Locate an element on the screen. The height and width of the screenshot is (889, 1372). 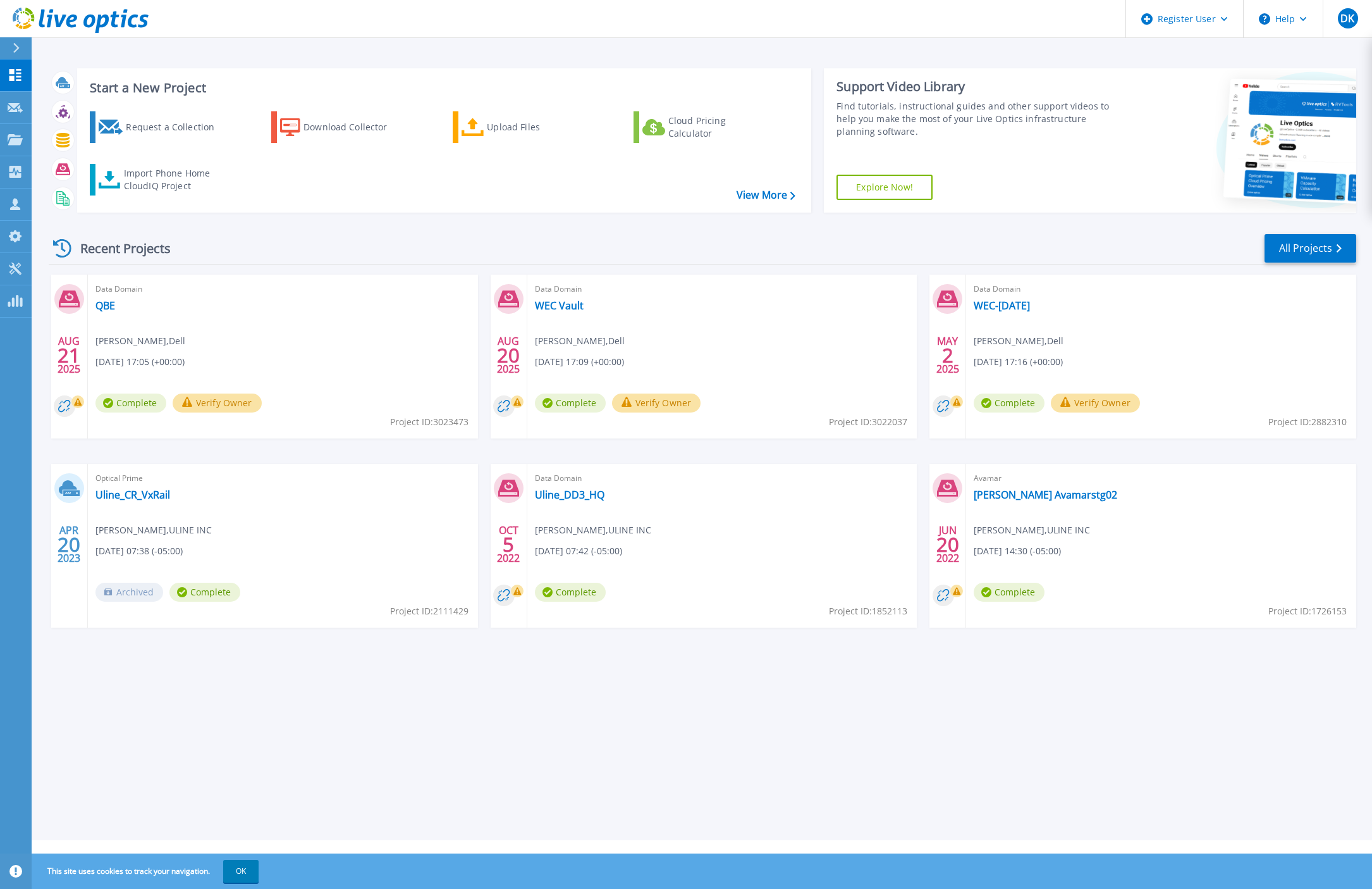
span: Project ID: 2111429 is located at coordinates (430, 611).